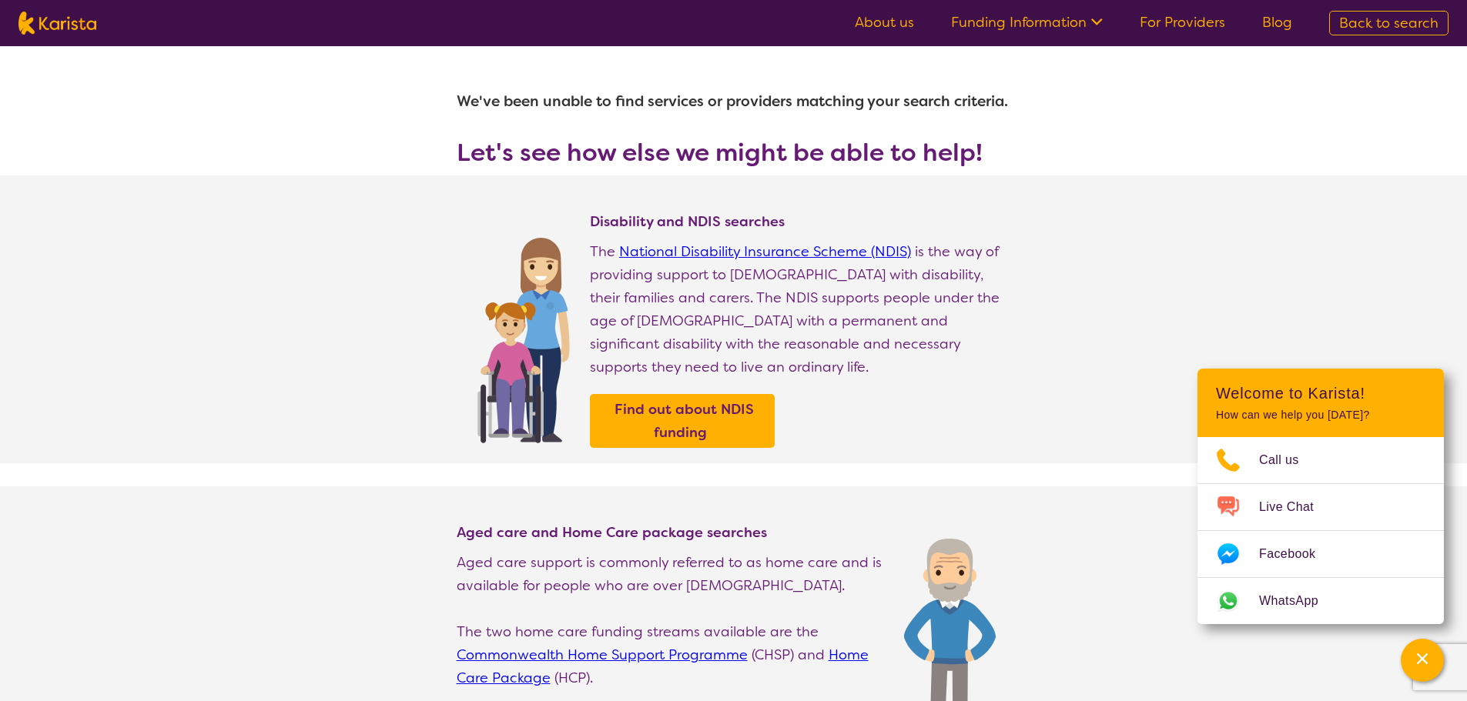  Describe the element at coordinates (1320, 601) in the screenshot. I see `a: Web link opens in a new tab.` at that location.